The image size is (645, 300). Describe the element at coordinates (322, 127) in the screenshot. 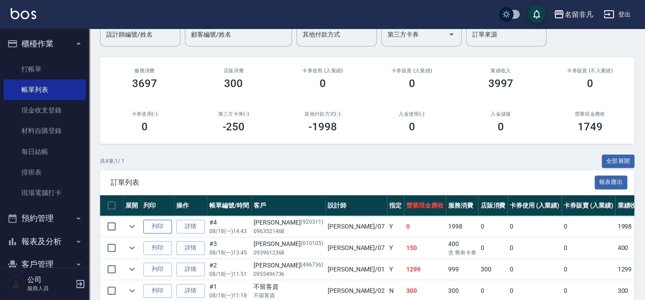

I see `h3: -1998` at that location.